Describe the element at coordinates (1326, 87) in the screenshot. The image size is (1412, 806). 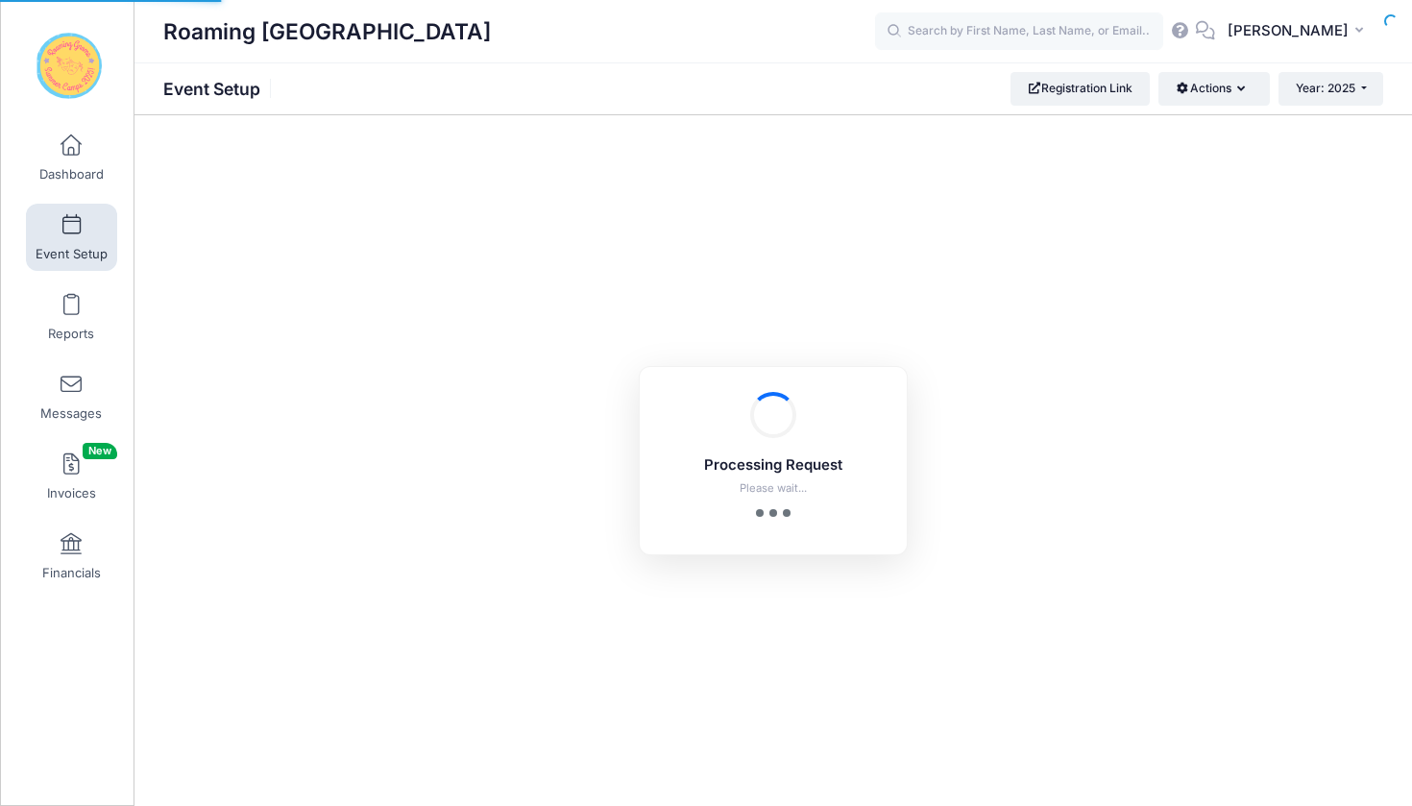
I see `span: Year: 2025` at that location.